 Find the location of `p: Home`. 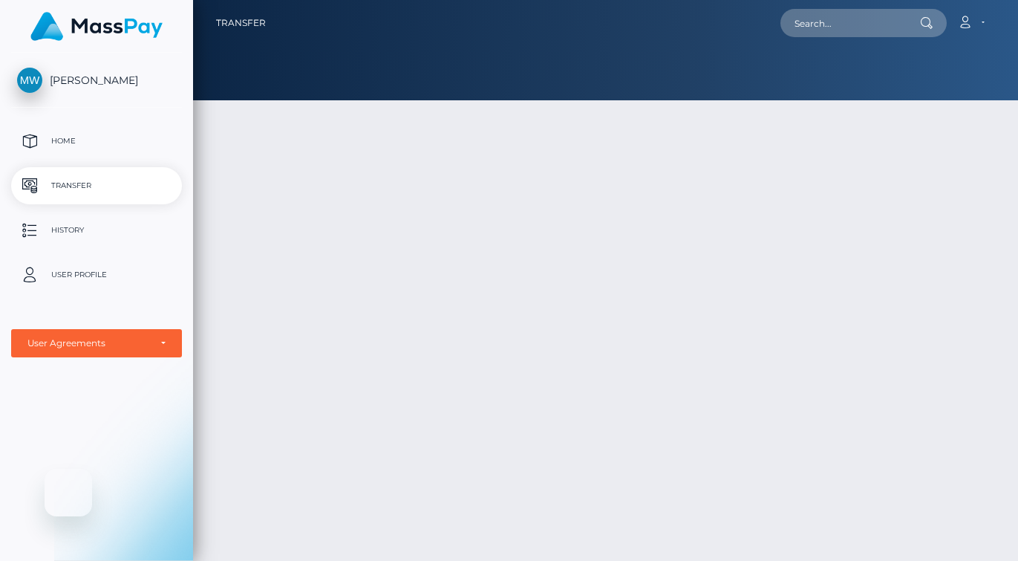

p: Home is located at coordinates (97, 141).